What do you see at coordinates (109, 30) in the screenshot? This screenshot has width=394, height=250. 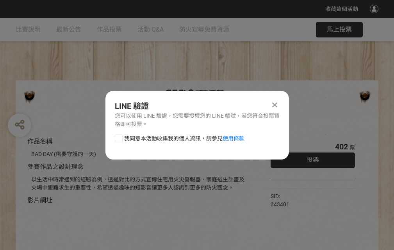 I see `a: 作品投票` at bounding box center [109, 30].